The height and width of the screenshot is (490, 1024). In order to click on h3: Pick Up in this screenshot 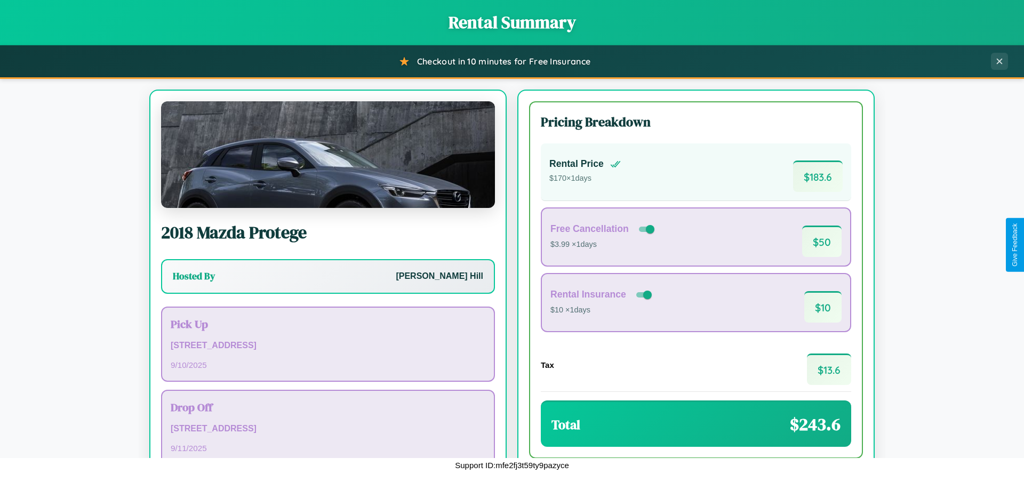, I will do `click(328, 324)`.